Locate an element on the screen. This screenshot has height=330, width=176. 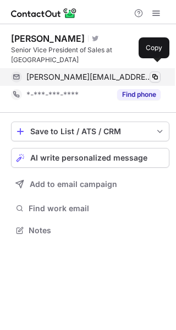
button: Reveal Button is located at coordinates (139, 95).